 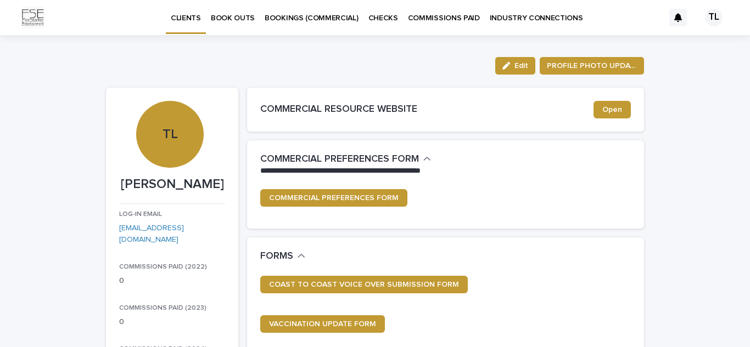 I want to click on img: Km9EesSdRbS9ajqhBzyo, so click(x=33, y=18).